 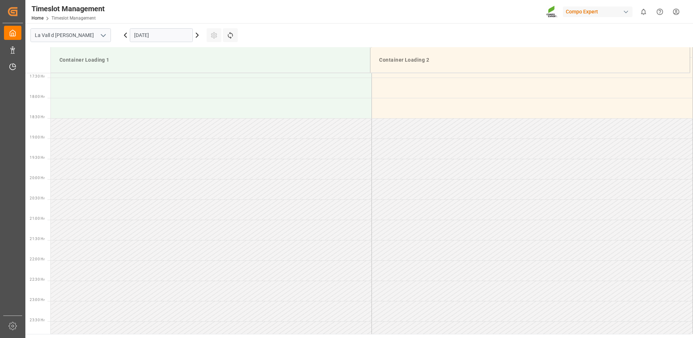 I want to click on span: 19:00 Hr, so click(x=37, y=137).